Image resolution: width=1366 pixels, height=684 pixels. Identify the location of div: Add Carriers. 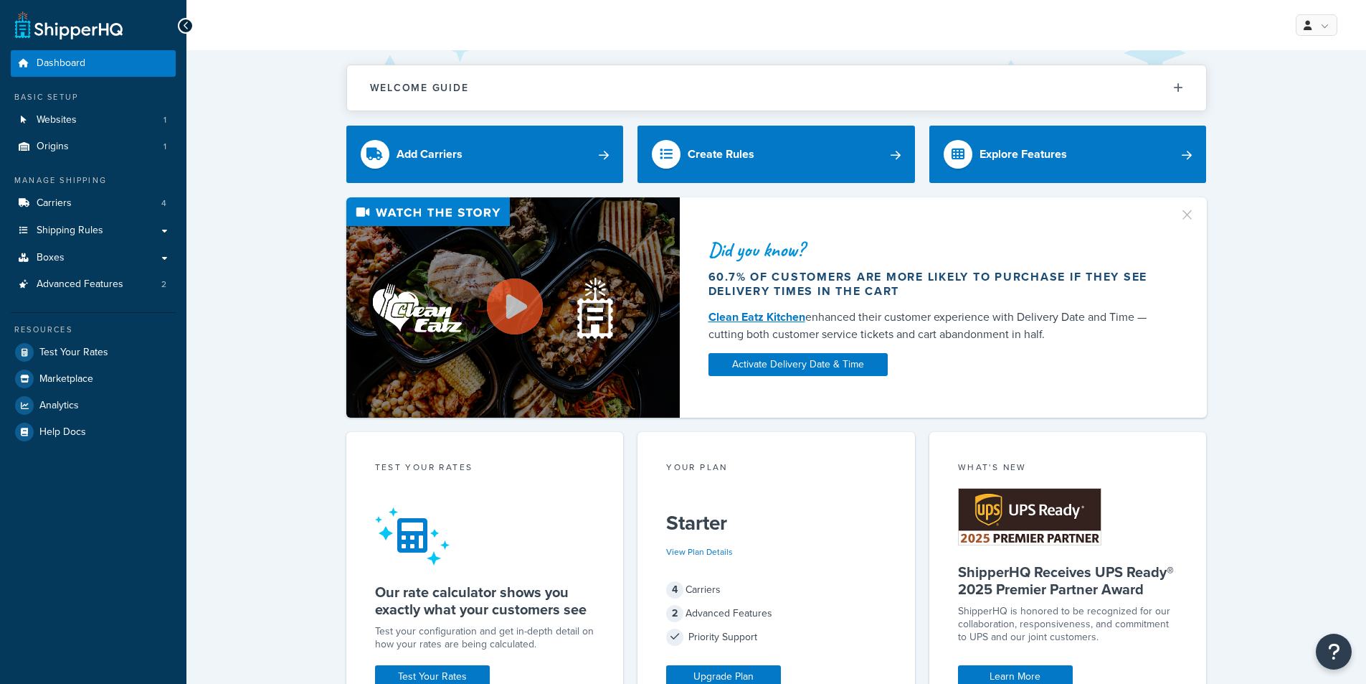
(430, 154).